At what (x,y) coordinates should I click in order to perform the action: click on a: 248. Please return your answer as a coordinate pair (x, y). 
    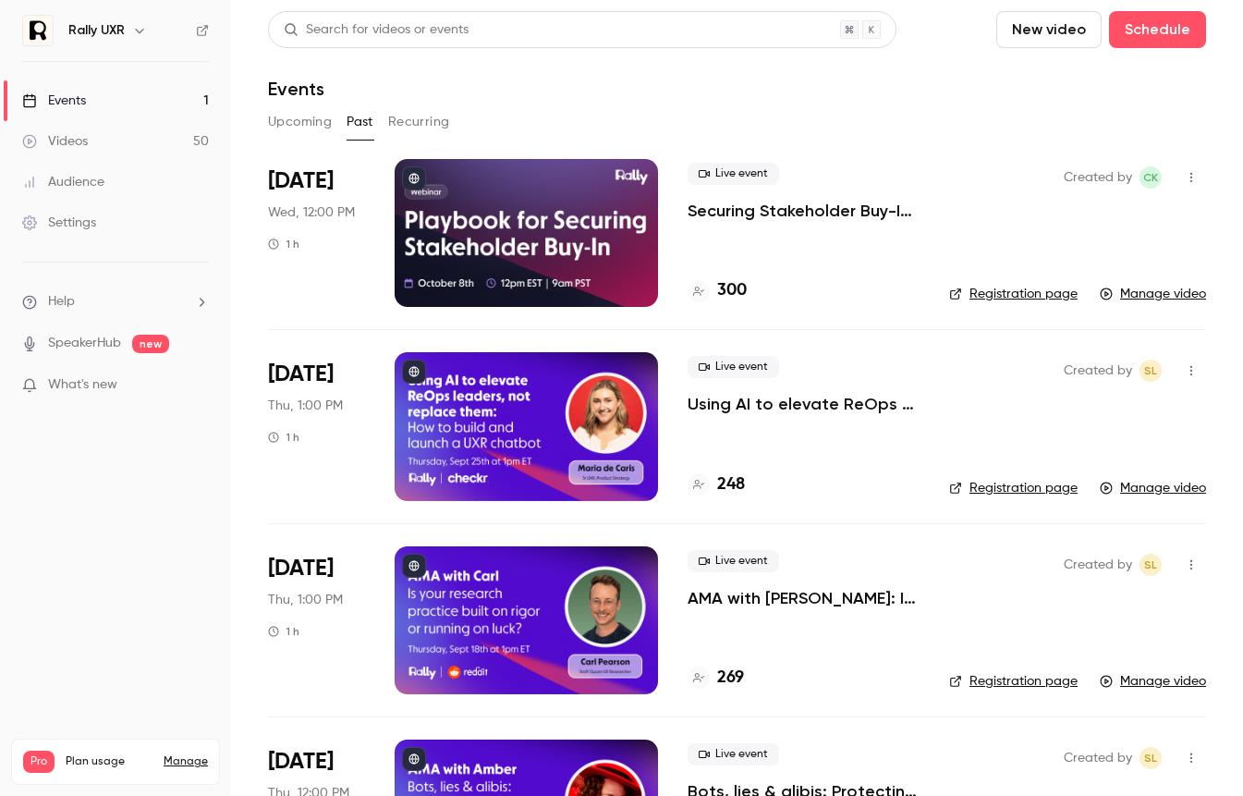
    Looking at the image, I should click on (716, 484).